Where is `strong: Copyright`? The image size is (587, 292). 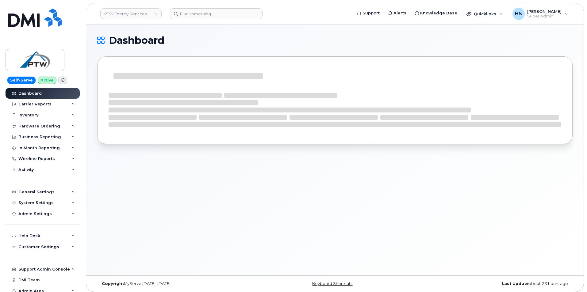 strong: Copyright is located at coordinates (113, 284).